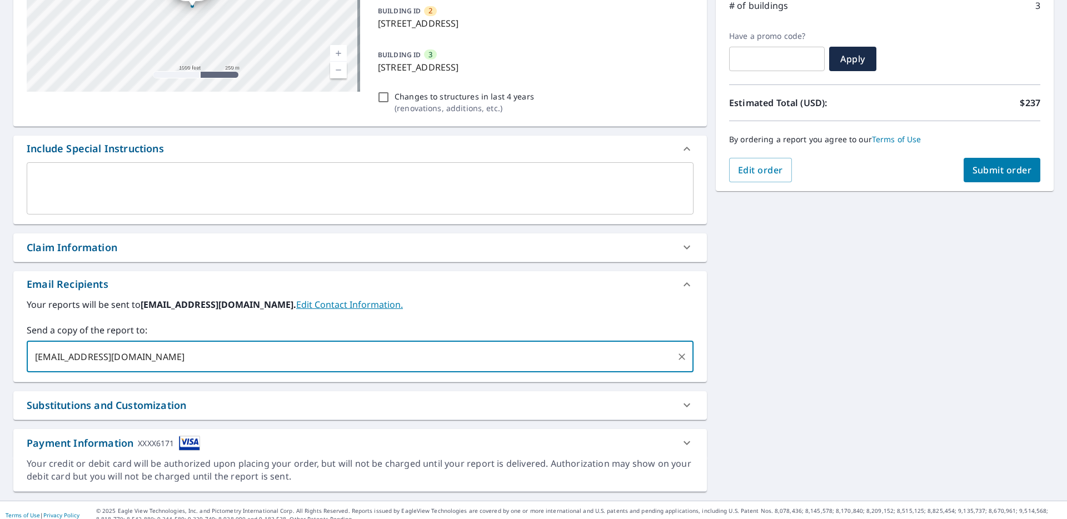  I want to click on p: ( renovations, additions, etc. ), so click(464, 108).